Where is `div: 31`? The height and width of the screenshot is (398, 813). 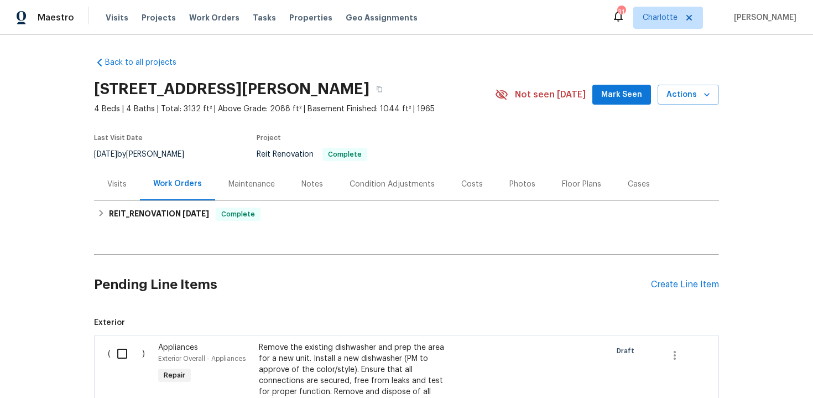
div: 31 is located at coordinates (621, 12).